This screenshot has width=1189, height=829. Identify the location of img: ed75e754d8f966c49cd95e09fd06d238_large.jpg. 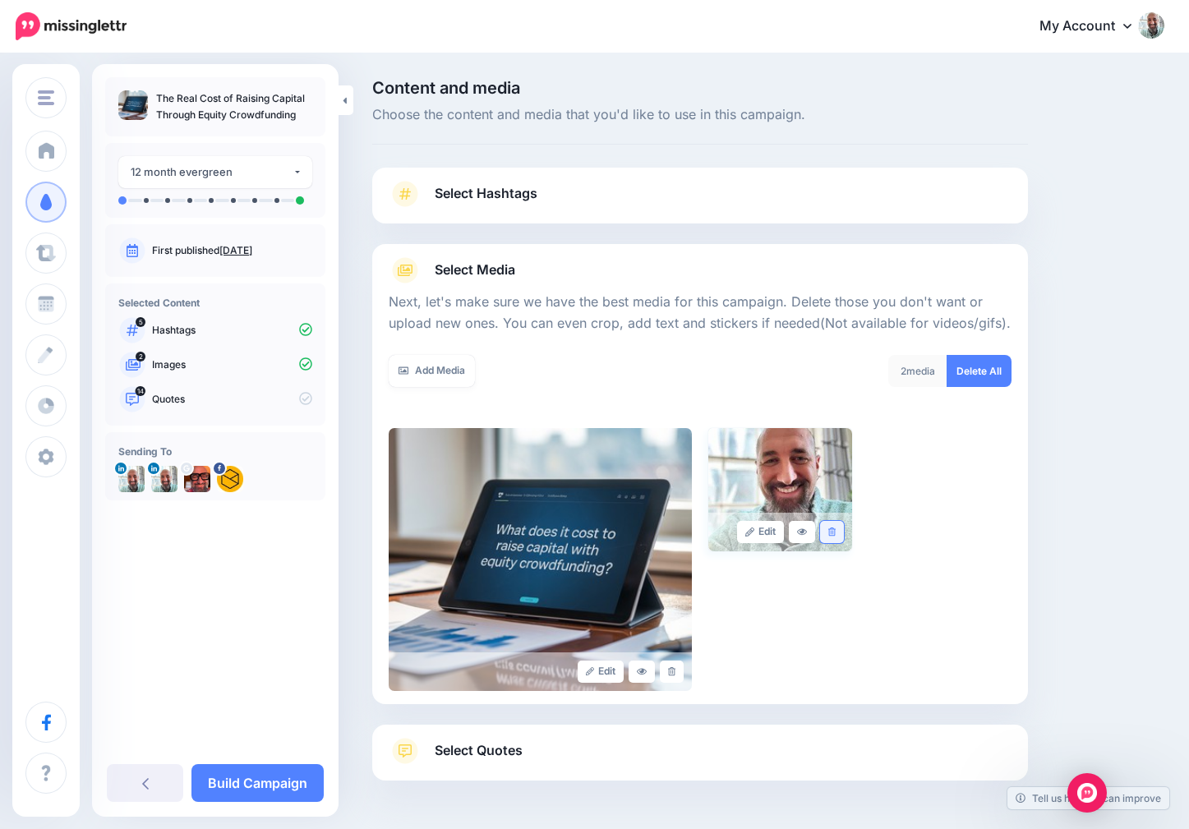
(540, 559).